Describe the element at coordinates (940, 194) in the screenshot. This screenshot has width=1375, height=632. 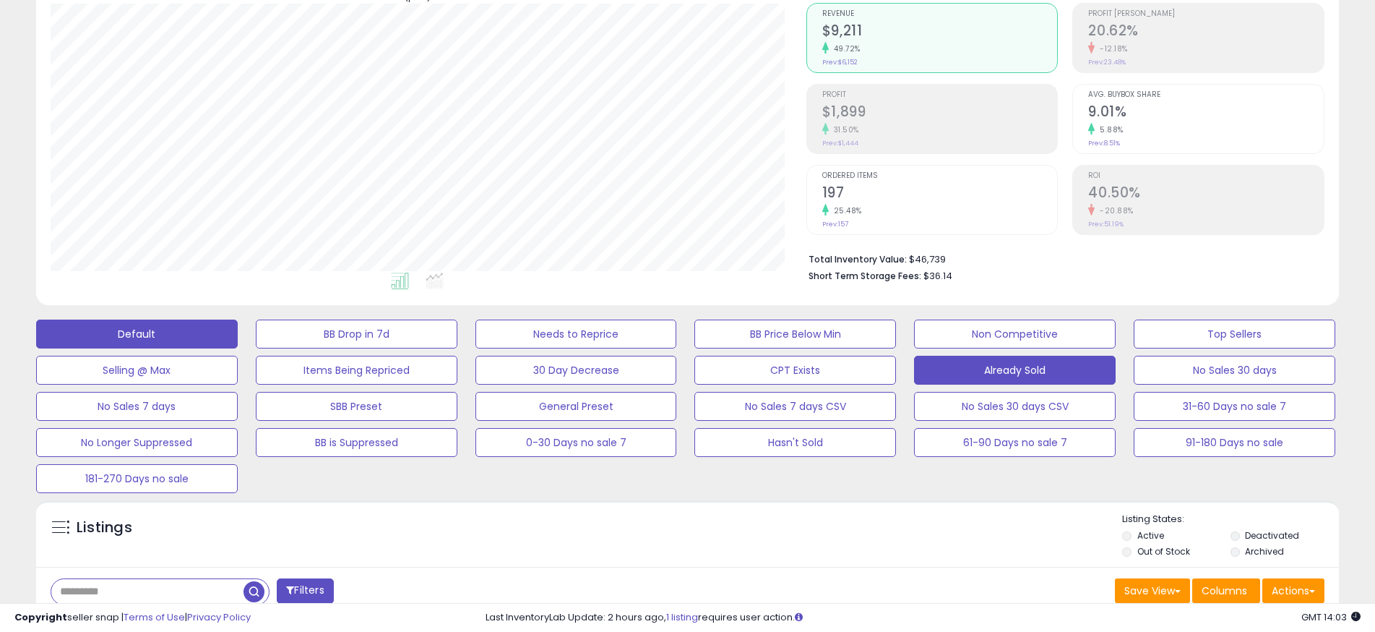
I see `h2: 197` at that location.